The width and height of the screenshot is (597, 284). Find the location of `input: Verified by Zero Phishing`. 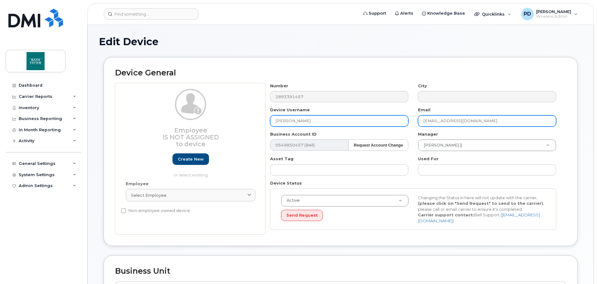

input: Verified by Zero Phishing is located at coordinates (339, 121).